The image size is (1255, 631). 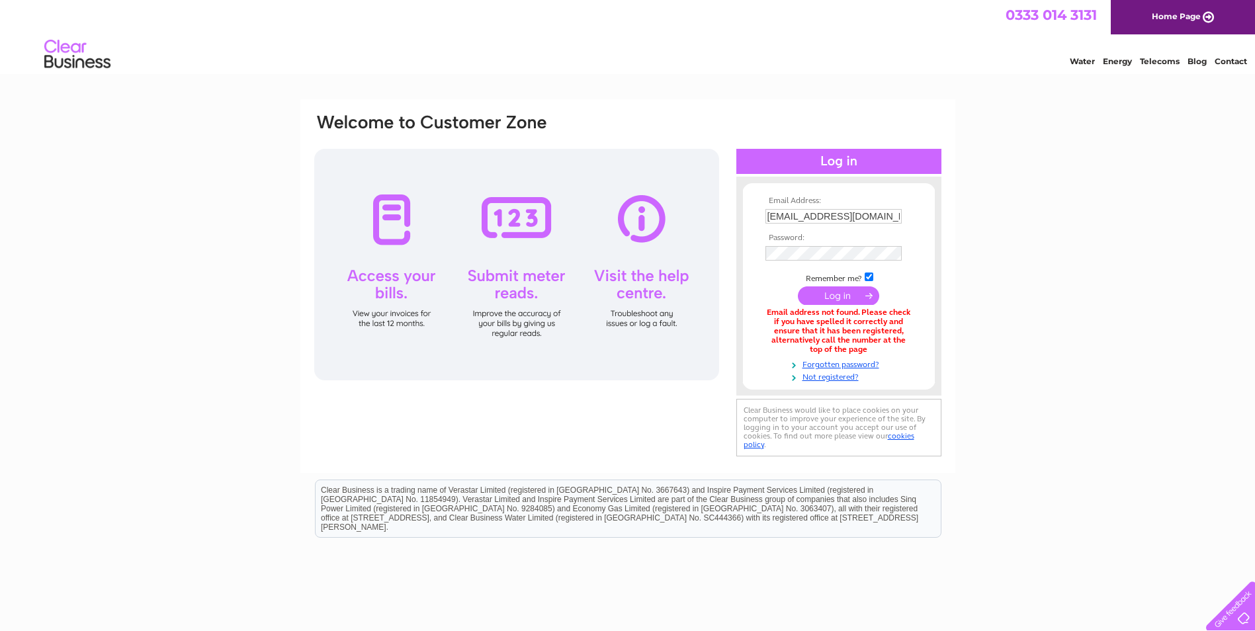 What do you see at coordinates (1051, 15) in the screenshot?
I see `span: 0333 014 3131` at bounding box center [1051, 15].